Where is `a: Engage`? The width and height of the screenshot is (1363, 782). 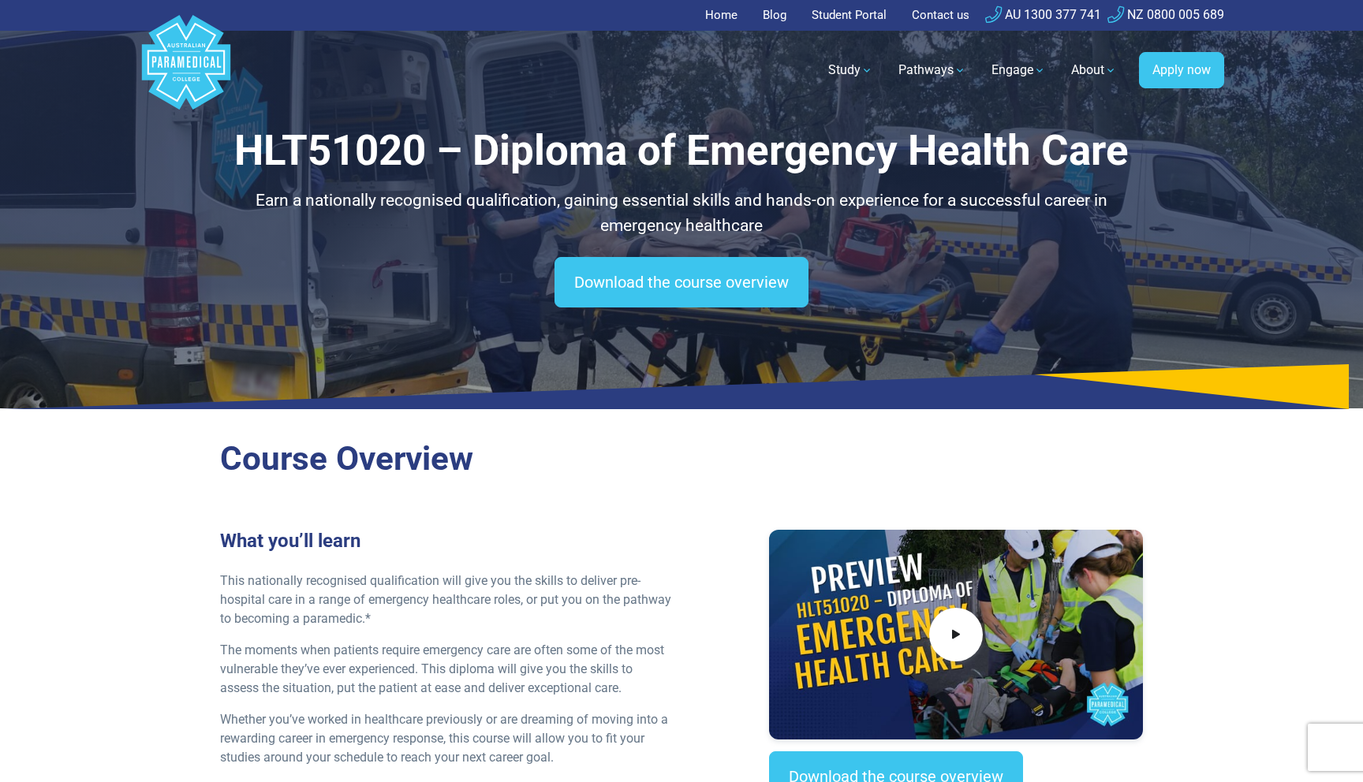 a: Engage is located at coordinates (1018, 70).